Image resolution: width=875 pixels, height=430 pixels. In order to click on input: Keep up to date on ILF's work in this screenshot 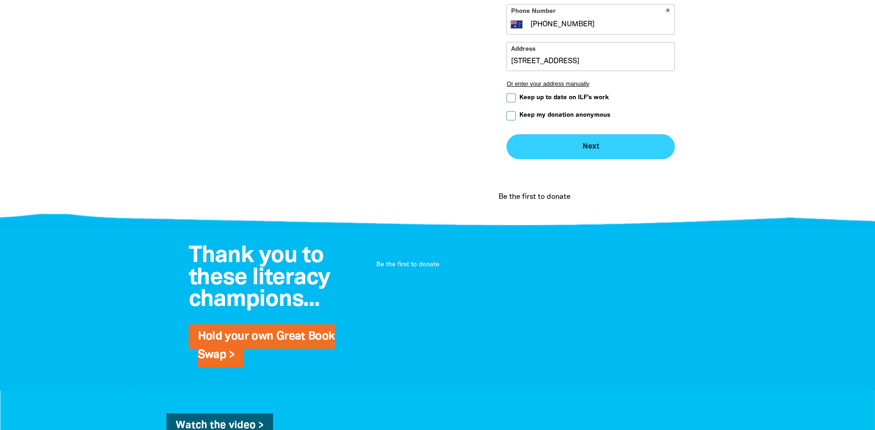, I will do `click(511, 98)`.